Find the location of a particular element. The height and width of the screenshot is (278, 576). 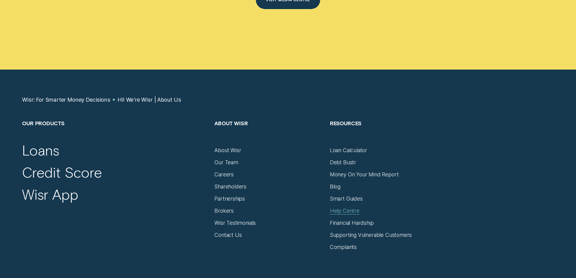

h2: Our Products is located at coordinates (115, 133).